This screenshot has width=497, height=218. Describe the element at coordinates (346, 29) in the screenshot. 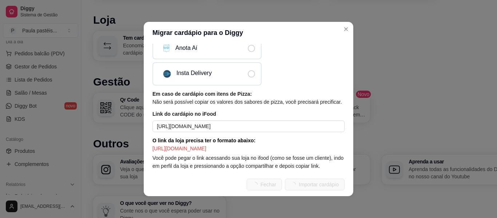

I see `button: Close` at that location.